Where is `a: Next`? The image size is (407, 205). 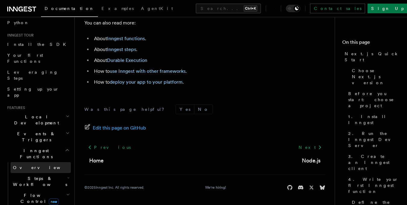 a: Next is located at coordinates (310, 147).